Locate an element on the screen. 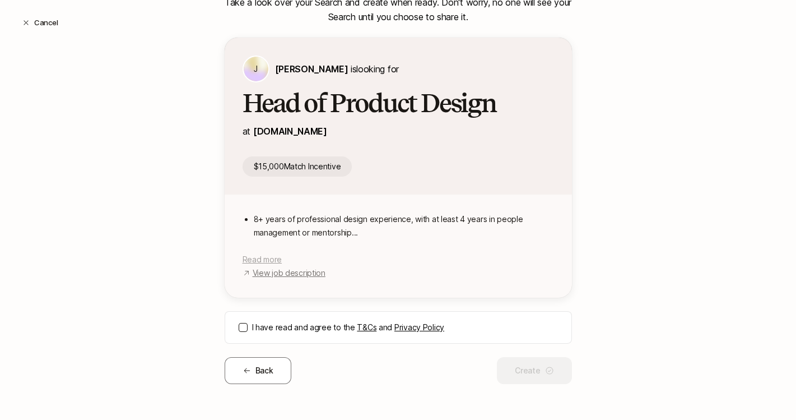 This screenshot has height=420, width=796. span: at is located at coordinates (247, 131).